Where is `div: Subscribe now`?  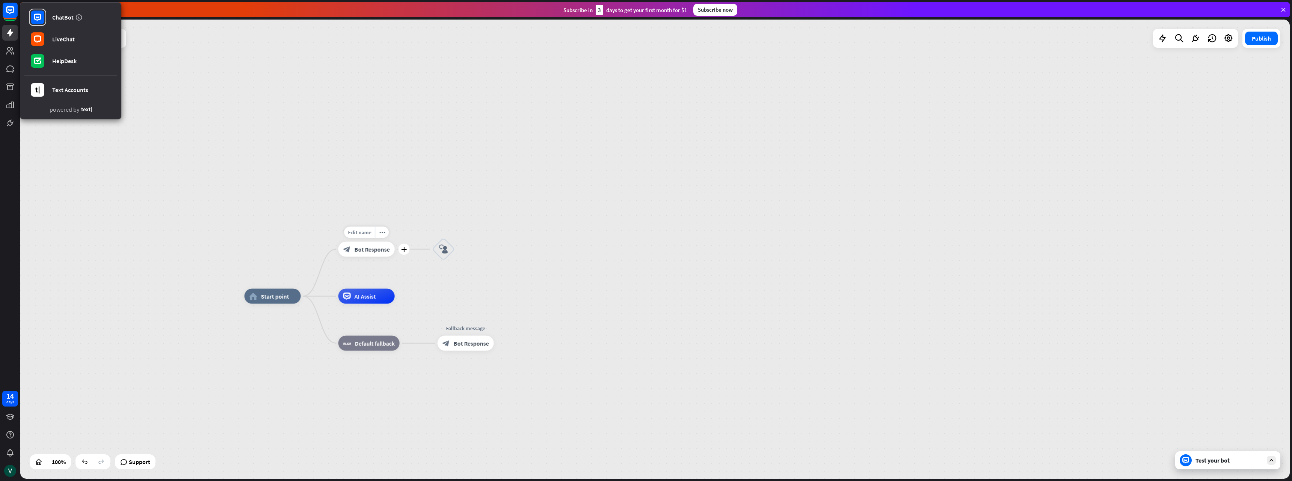
div: Subscribe now is located at coordinates (715, 10).